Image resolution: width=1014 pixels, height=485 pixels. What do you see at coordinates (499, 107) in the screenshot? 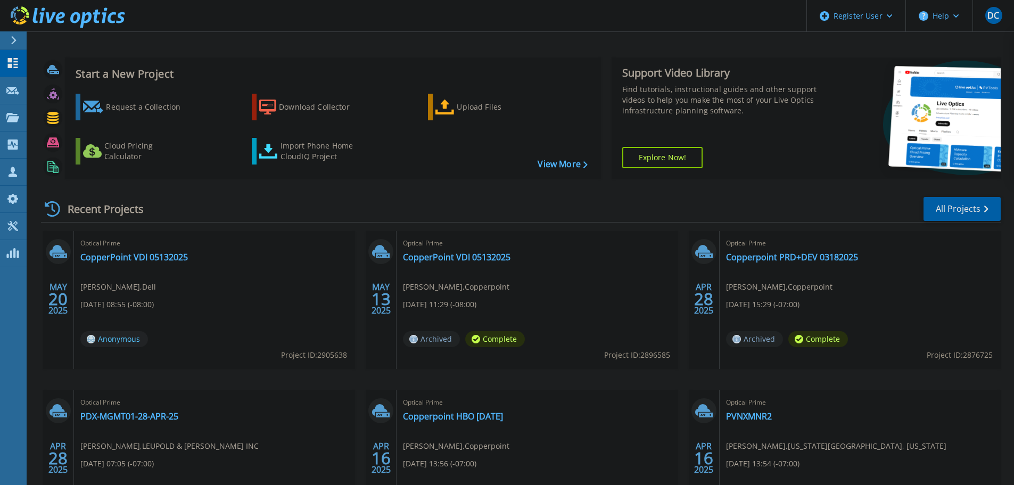
I see `div: Upload Files` at bounding box center [499, 107].